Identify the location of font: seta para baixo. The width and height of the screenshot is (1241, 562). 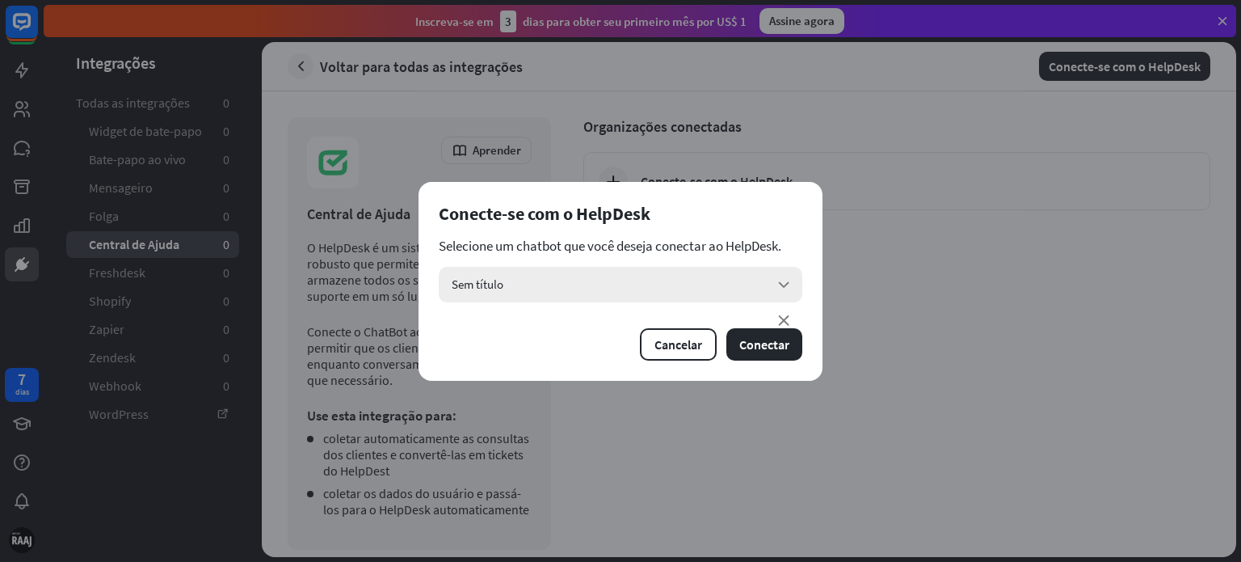
(784, 320).